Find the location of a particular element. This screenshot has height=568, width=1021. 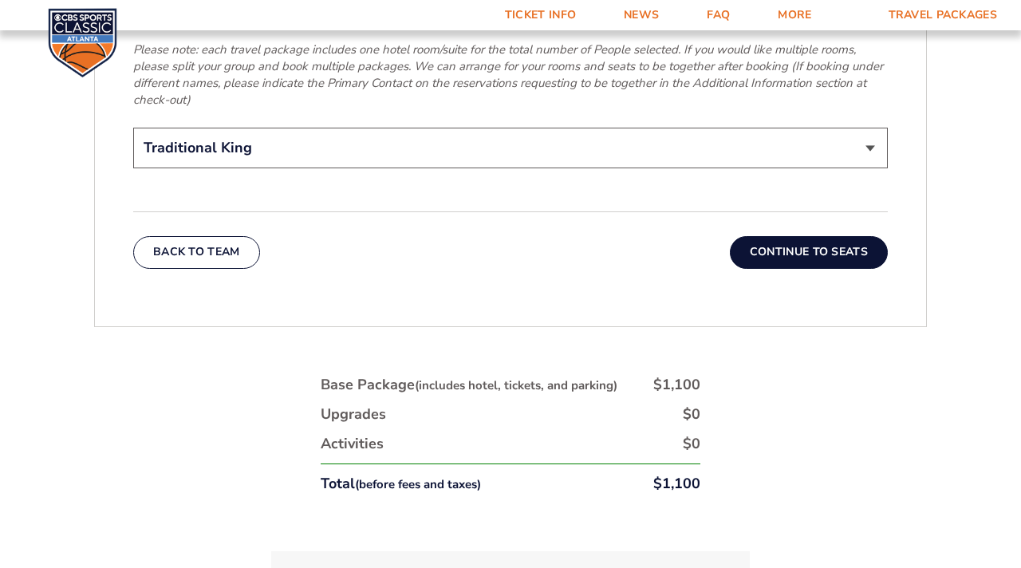

em: Please note: each travel package includes one hotel room/suite for the total number of People sel... is located at coordinates (508, 74).